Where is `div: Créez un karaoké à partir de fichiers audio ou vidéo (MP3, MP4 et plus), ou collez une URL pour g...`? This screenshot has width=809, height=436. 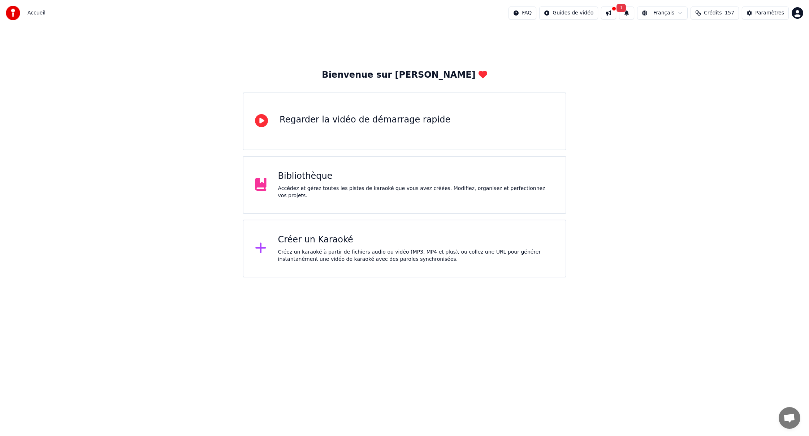 div: Créez un karaoké à partir de fichiers audio ou vidéo (MP3, MP4 et plus), ou collez une URL pour g... is located at coordinates (416, 256).